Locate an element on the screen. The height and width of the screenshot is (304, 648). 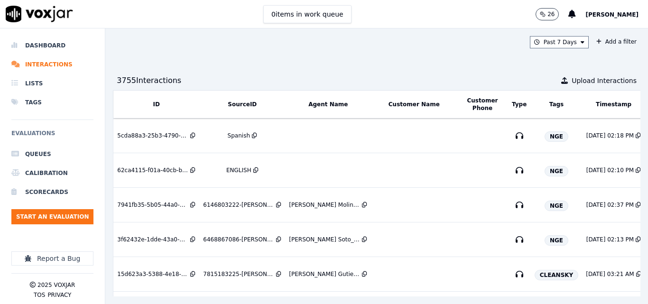
li: Queues is located at coordinates (52, 154).